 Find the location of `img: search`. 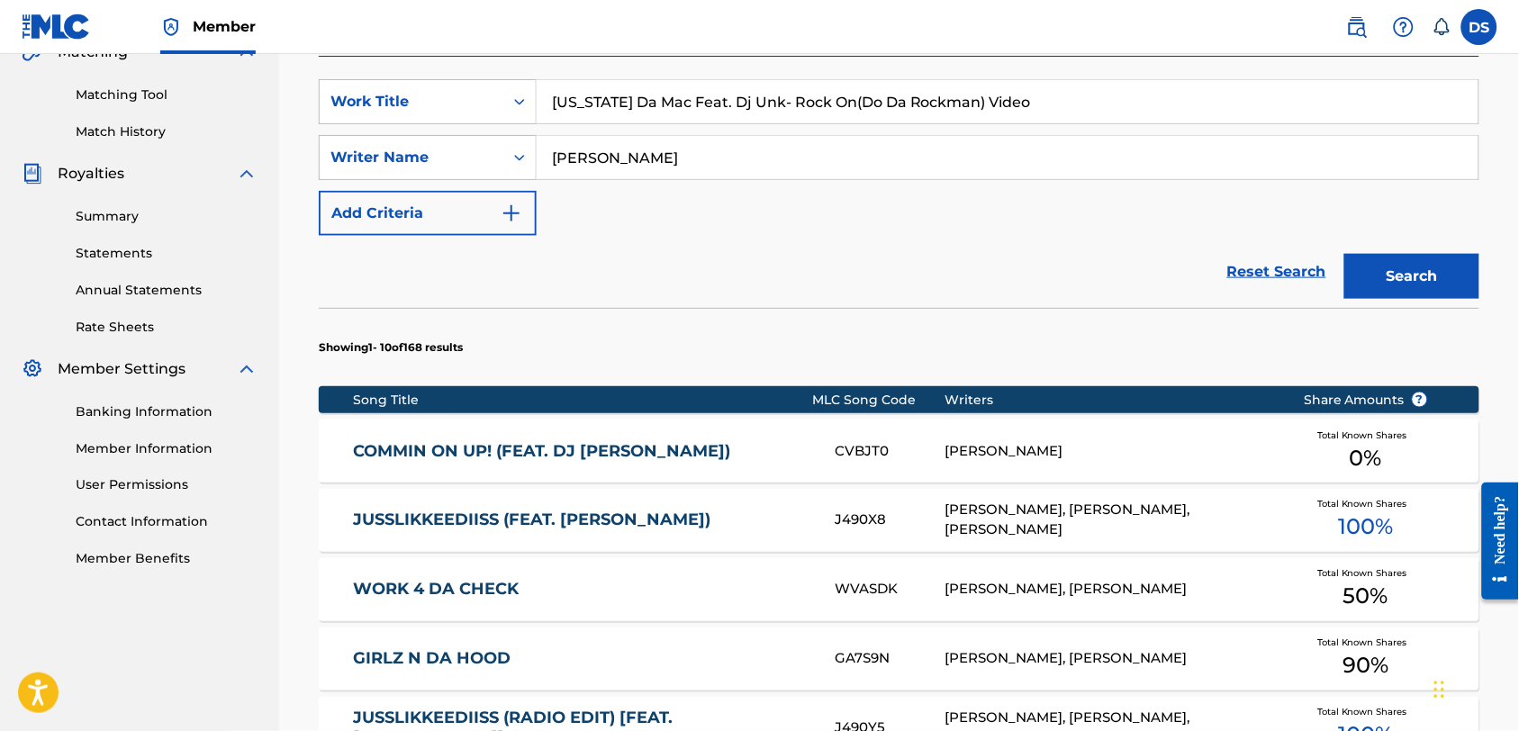

img: search is located at coordinates (1357, 27).